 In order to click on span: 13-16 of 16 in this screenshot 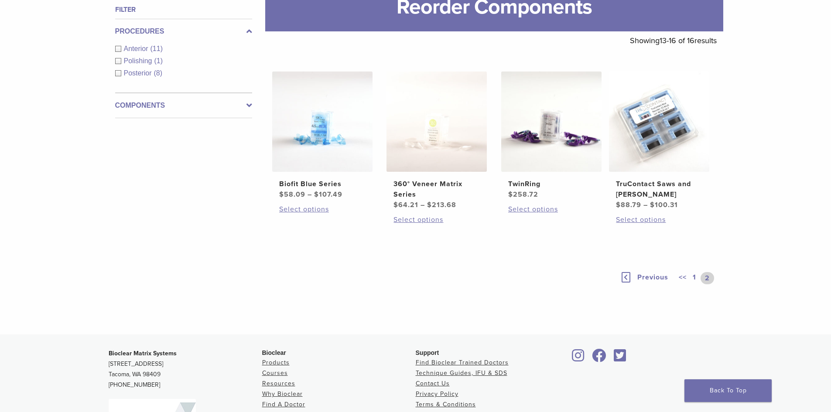, I will do `click(677, 41)`.